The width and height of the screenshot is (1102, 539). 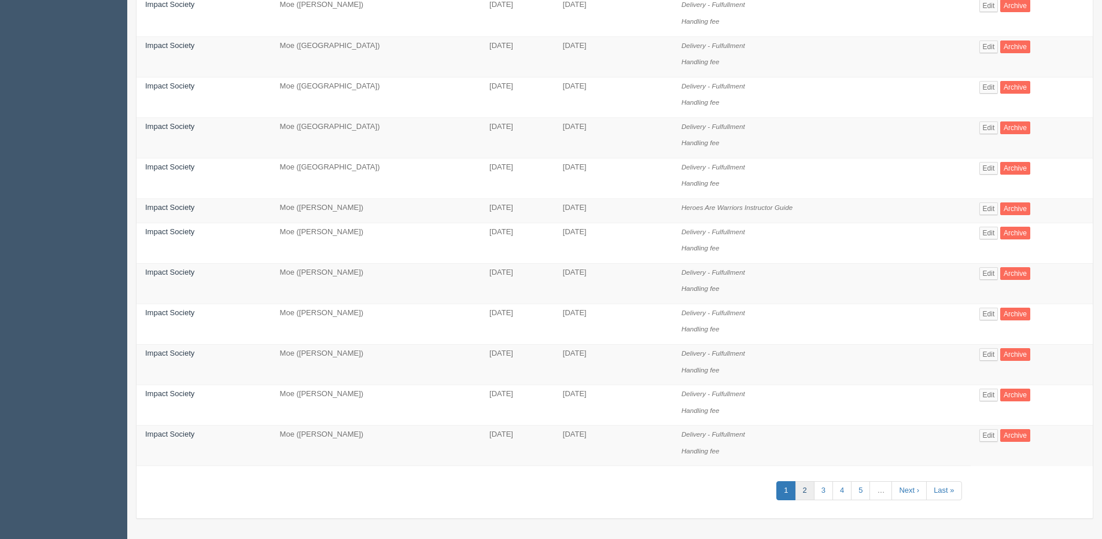 What do you see at coordinates (823, 491) in the screenshot?
I see `a: 3` at bounding box center [823, 491].